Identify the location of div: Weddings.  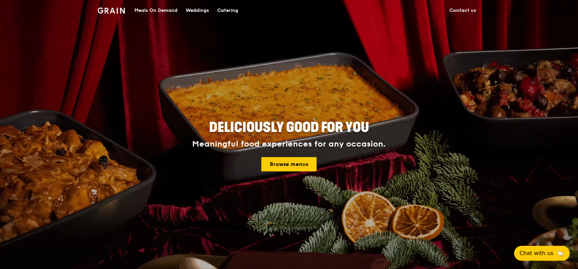
(197, 11).